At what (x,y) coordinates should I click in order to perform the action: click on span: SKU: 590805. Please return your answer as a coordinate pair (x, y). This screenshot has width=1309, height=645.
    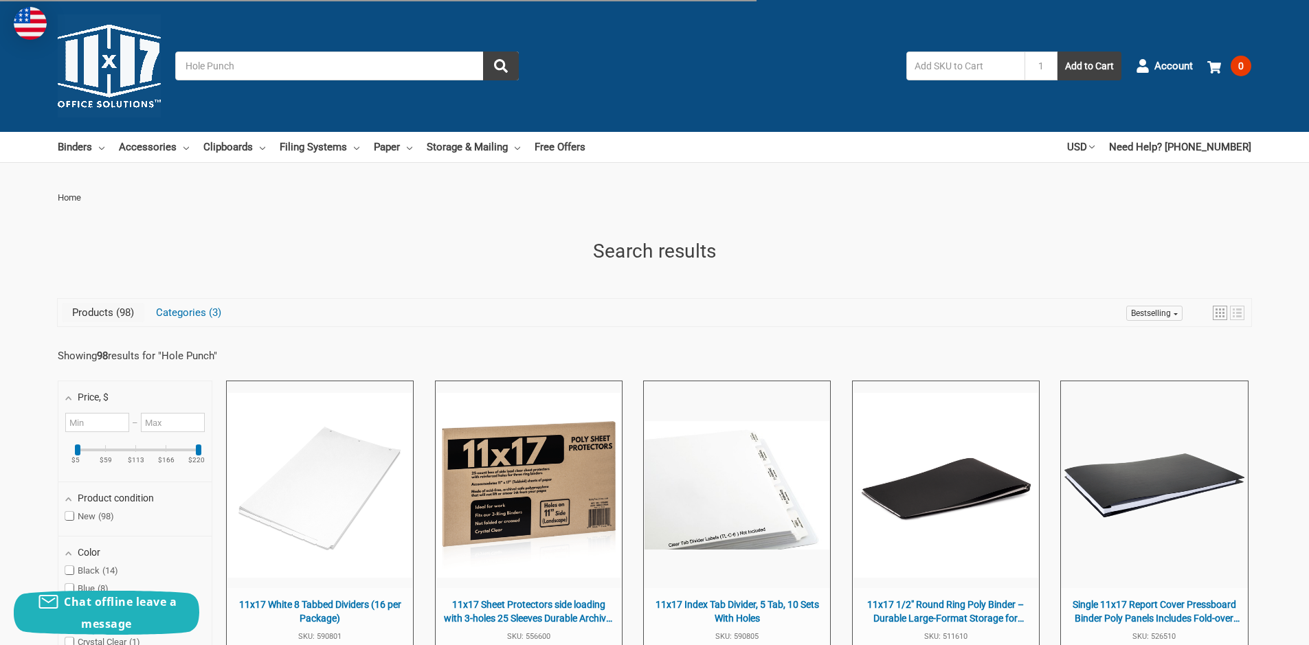
    Looking at the image, I should click on (737, 636).